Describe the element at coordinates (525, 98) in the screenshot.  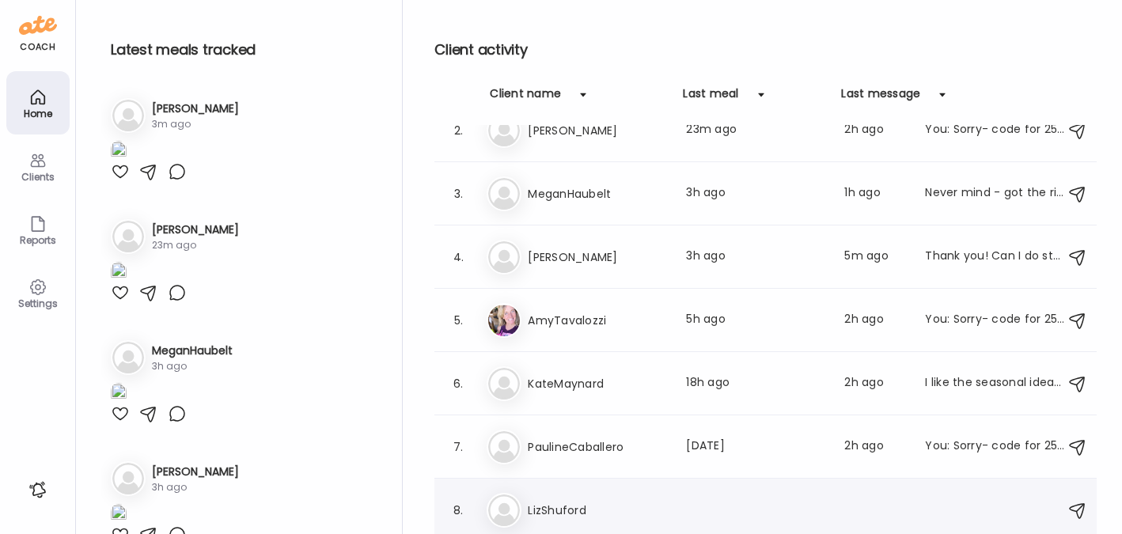
I see `div: Client name` at that location.